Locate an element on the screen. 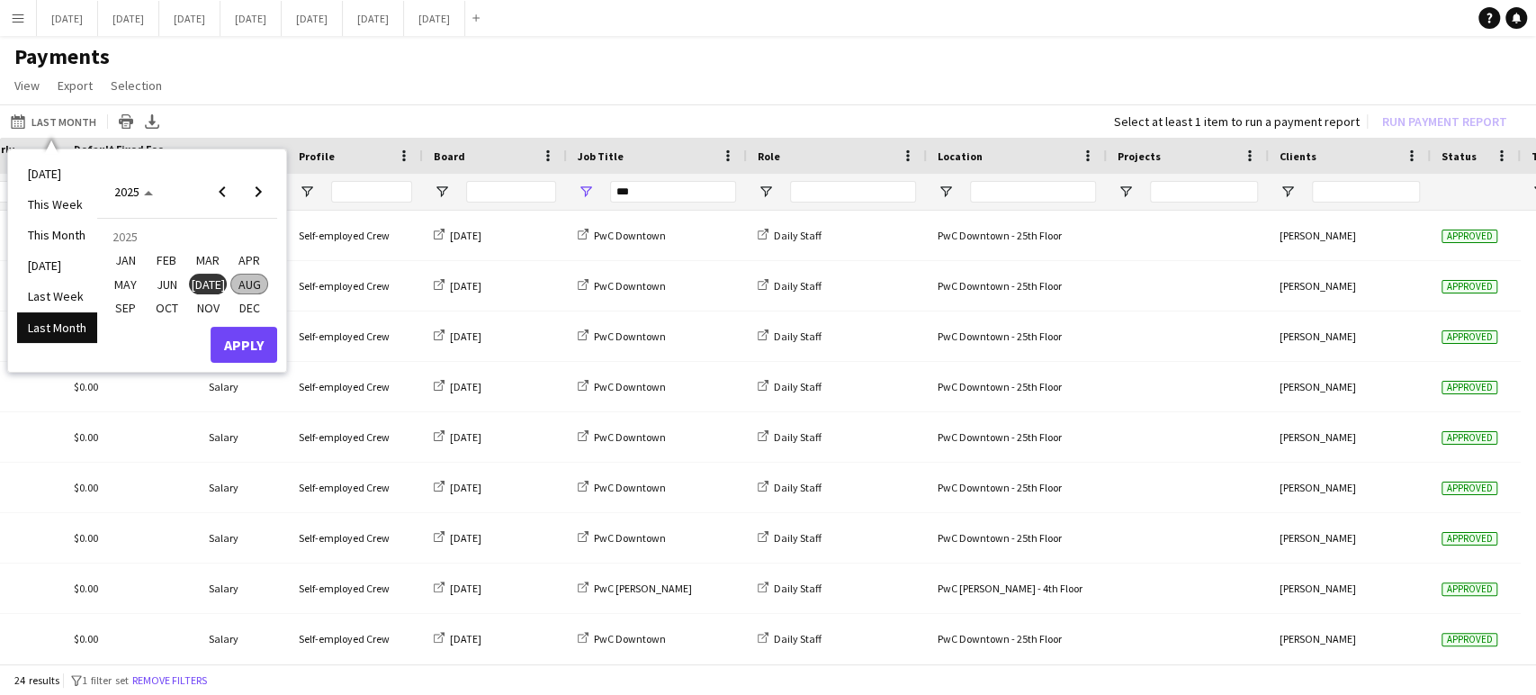 This screenshot has height=695, width=1536. li: This Week is located at coordinates (57, 204).